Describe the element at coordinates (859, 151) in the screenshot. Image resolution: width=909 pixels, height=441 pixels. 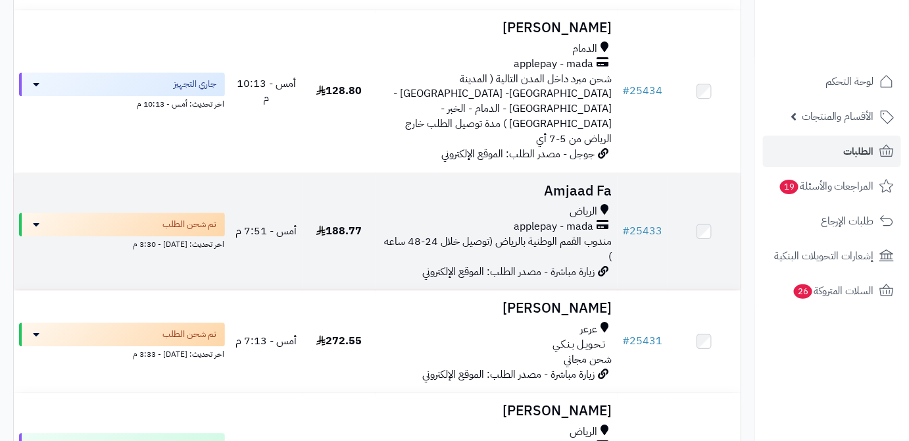
I see `span: الطلبات` at that location.